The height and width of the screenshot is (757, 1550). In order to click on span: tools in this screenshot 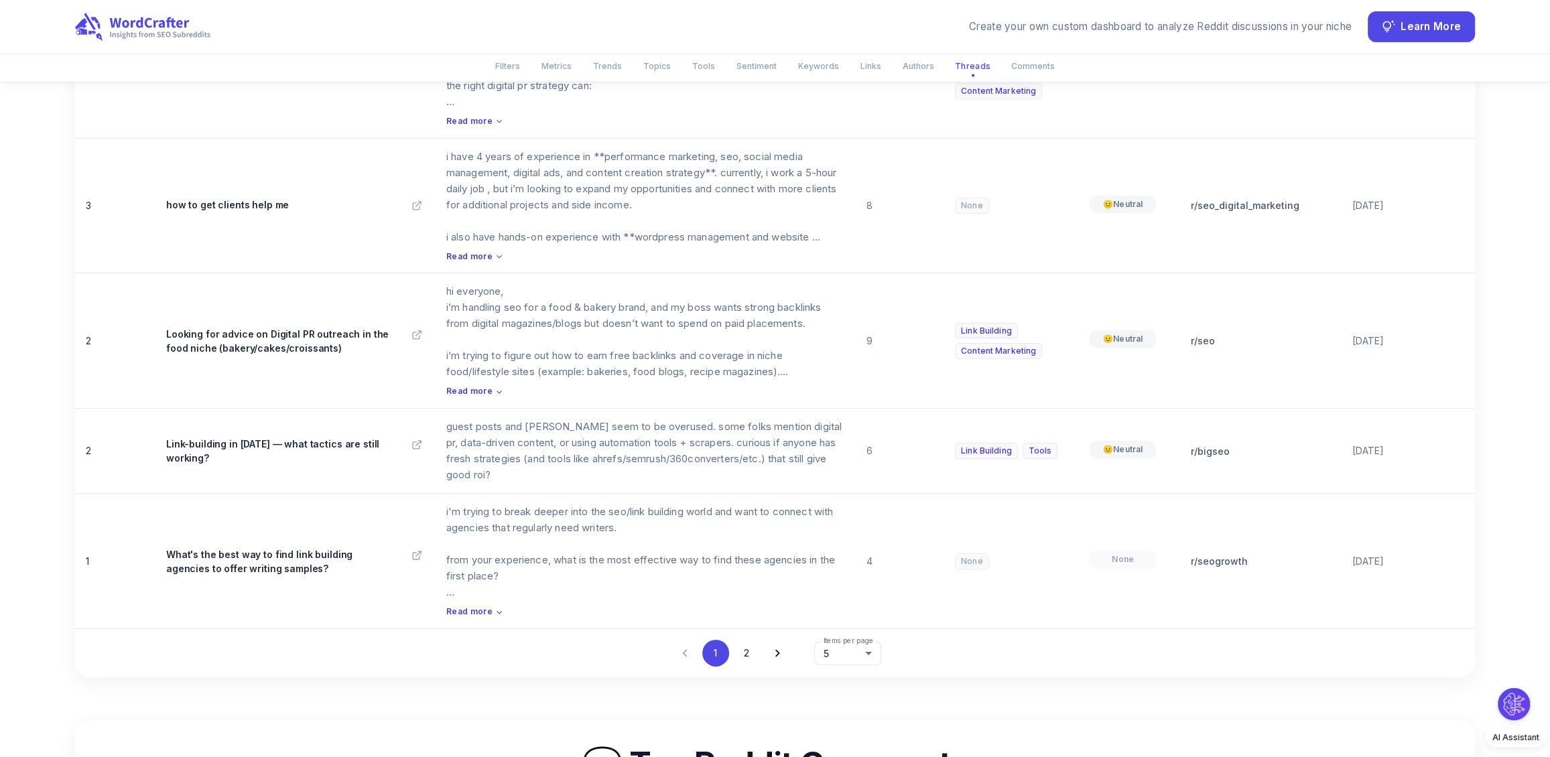, I will do `click(1040, 451)`.